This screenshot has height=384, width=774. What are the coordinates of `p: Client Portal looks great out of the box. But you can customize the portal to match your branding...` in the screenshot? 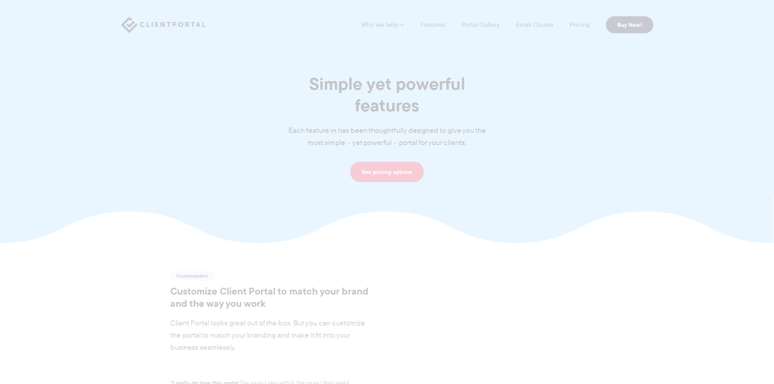 It's located at (273, 336).